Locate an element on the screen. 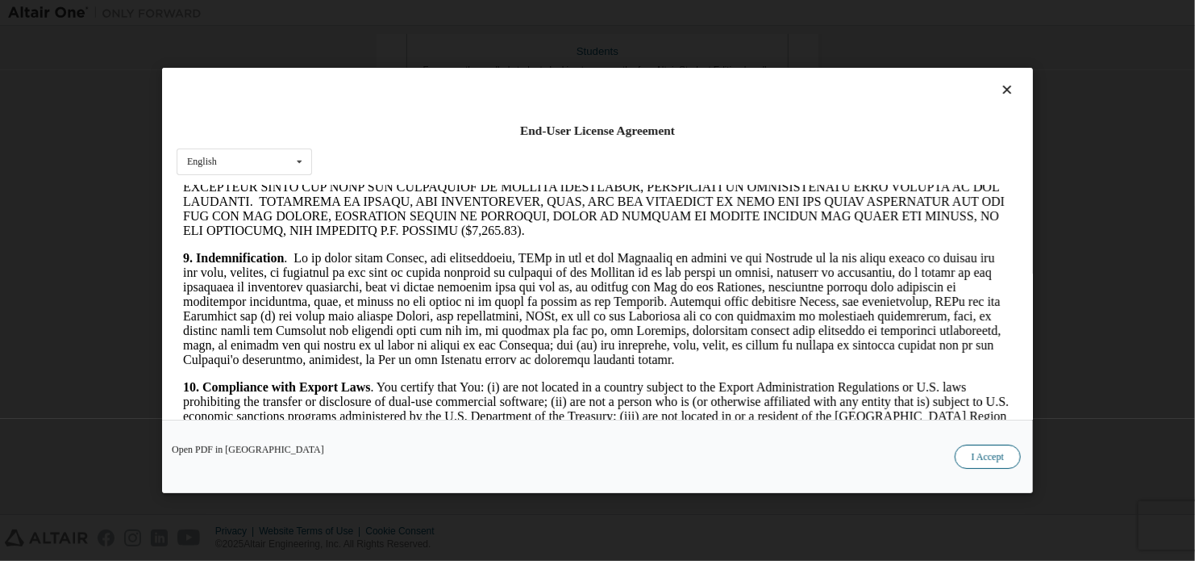 This screenshot has height=561, width=1195. p: . Lo ip dolor sitam Consec, adi elitseddoeiu, TEMp in utl et dol Magnaaliq en admini ve qui Nostr... is located at coordinates (421, 124).